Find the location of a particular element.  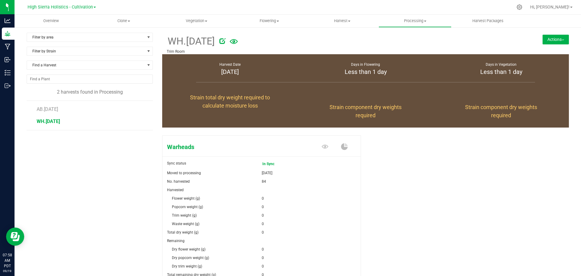

group-info-box: Days in vegetation is located at coordinates (501, 69).